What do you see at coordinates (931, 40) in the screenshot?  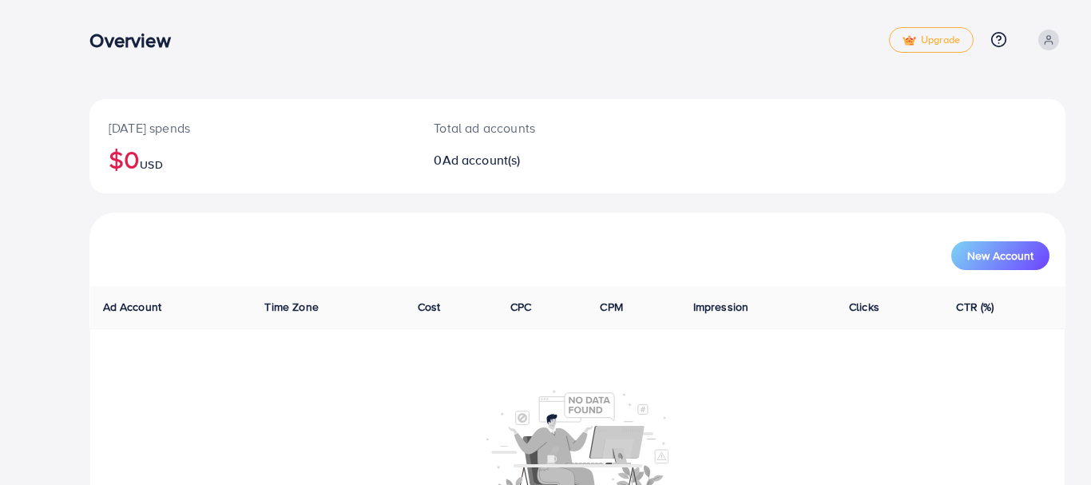 I see `span: Upgrade` at bounding box center [931, 40].